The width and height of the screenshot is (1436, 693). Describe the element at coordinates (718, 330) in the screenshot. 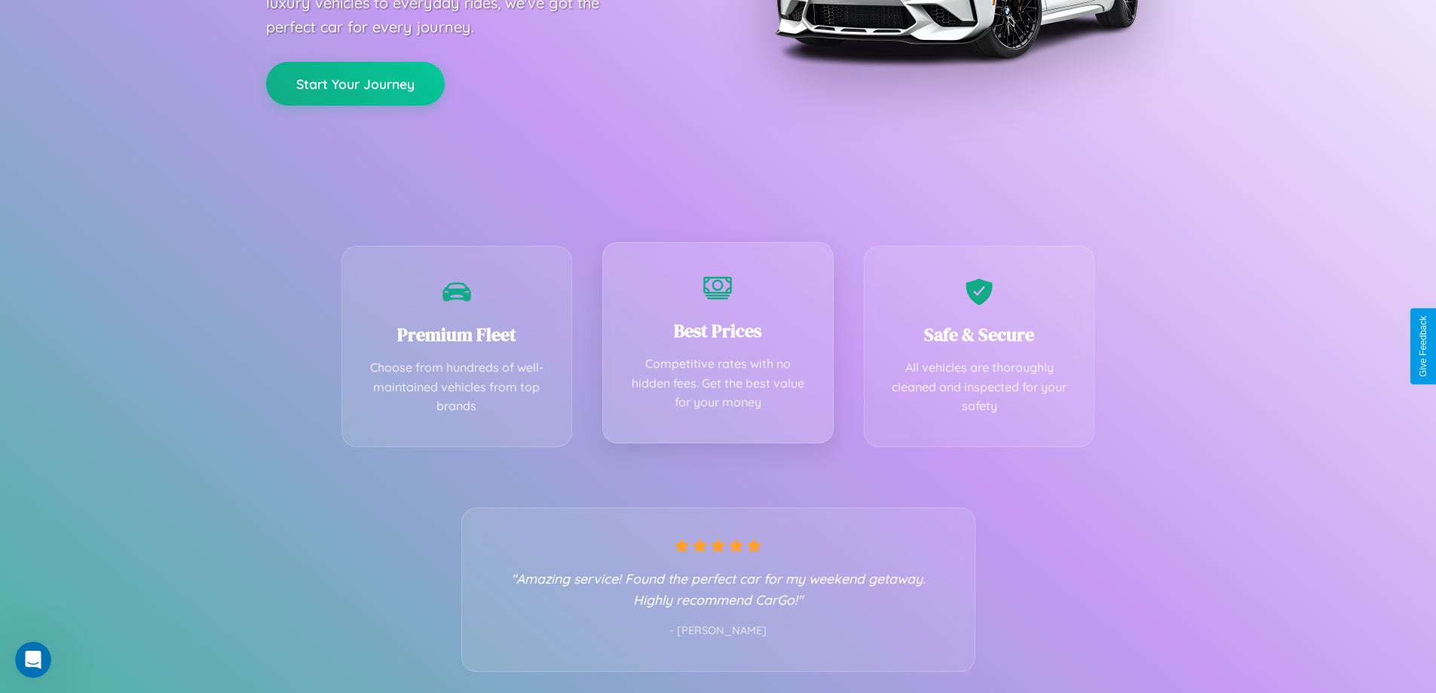

I see `h3: Best Prices` at that location.